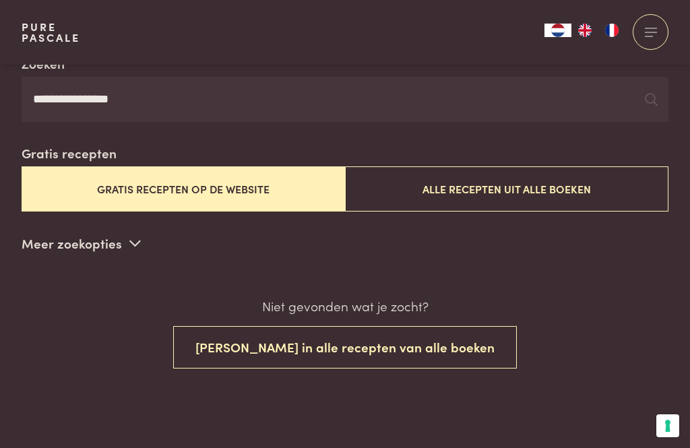 Image resolution: width=690 pixels, height=448 pixels. I want to click on button: Gratis recepten op de website, so click(183, 189).